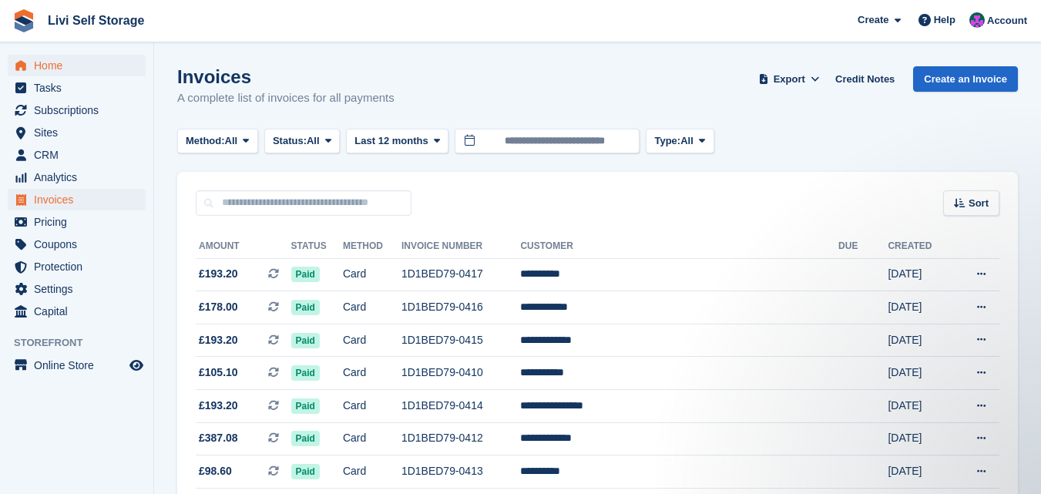 The height and width of the screenshot is (494, 1041). I want to click on span: Capital, so click(80, 311).